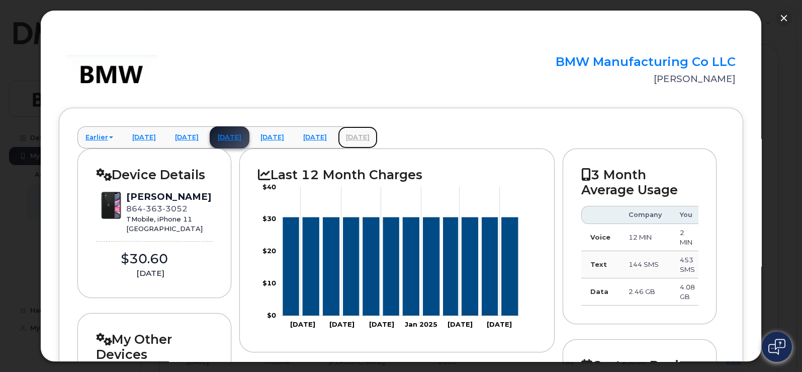 The image size is (802, 372). What do you see at coordinates (154, 175) in the screenshot?
I see `h2: Device Details` at bounding box center [154, 175].